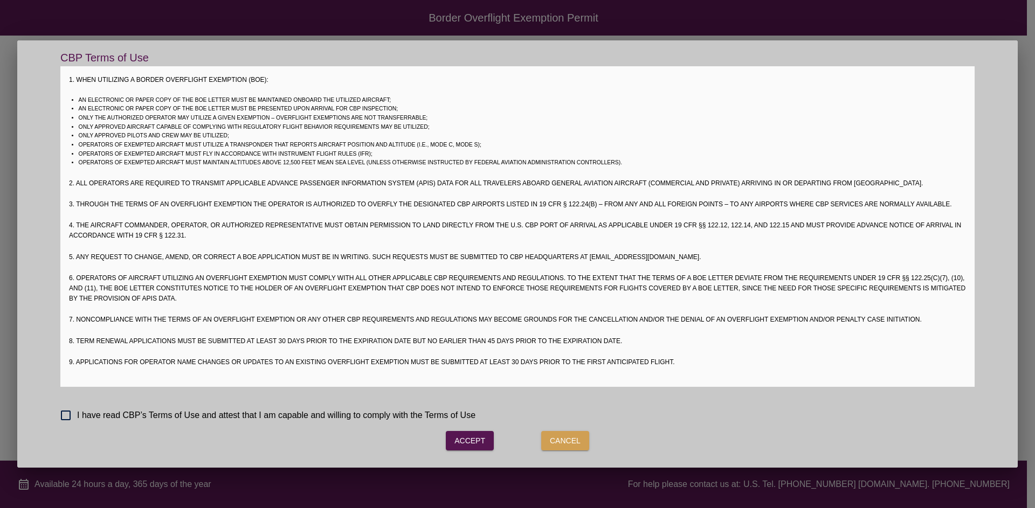  What do you see at coordinates (522, 109) in the screenshot?
I see `li: An electronic or paper copy of the BOE letter must be presented upon arrival for CBP inspection;` at bounding box center [522, 109].